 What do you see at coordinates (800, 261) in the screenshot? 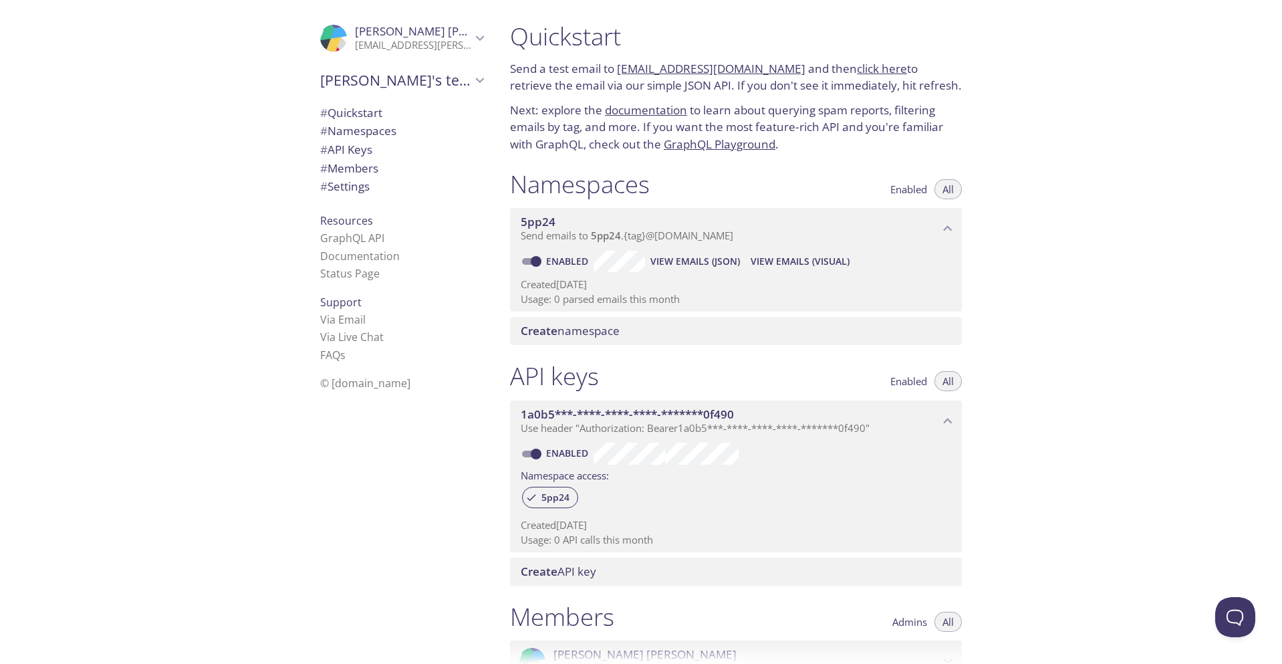
I see `button: View Emails (Visual)` at bounding box center [800, 261].